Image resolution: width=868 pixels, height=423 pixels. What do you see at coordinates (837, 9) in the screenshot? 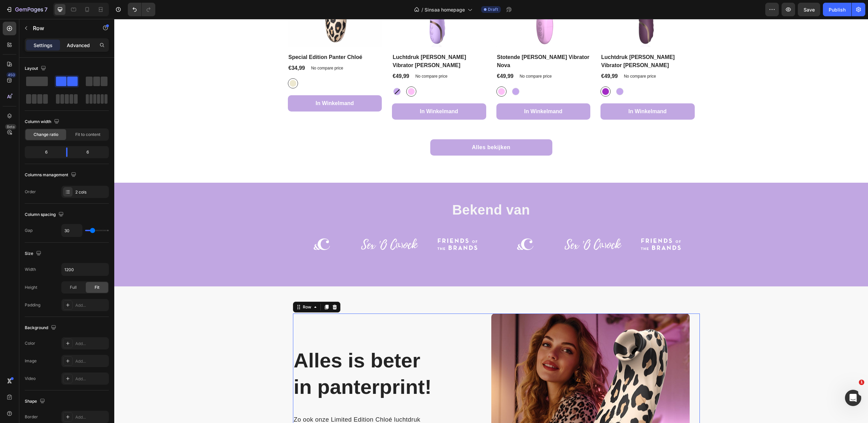
I see `div: Publish` at bounding box center [837, 9].